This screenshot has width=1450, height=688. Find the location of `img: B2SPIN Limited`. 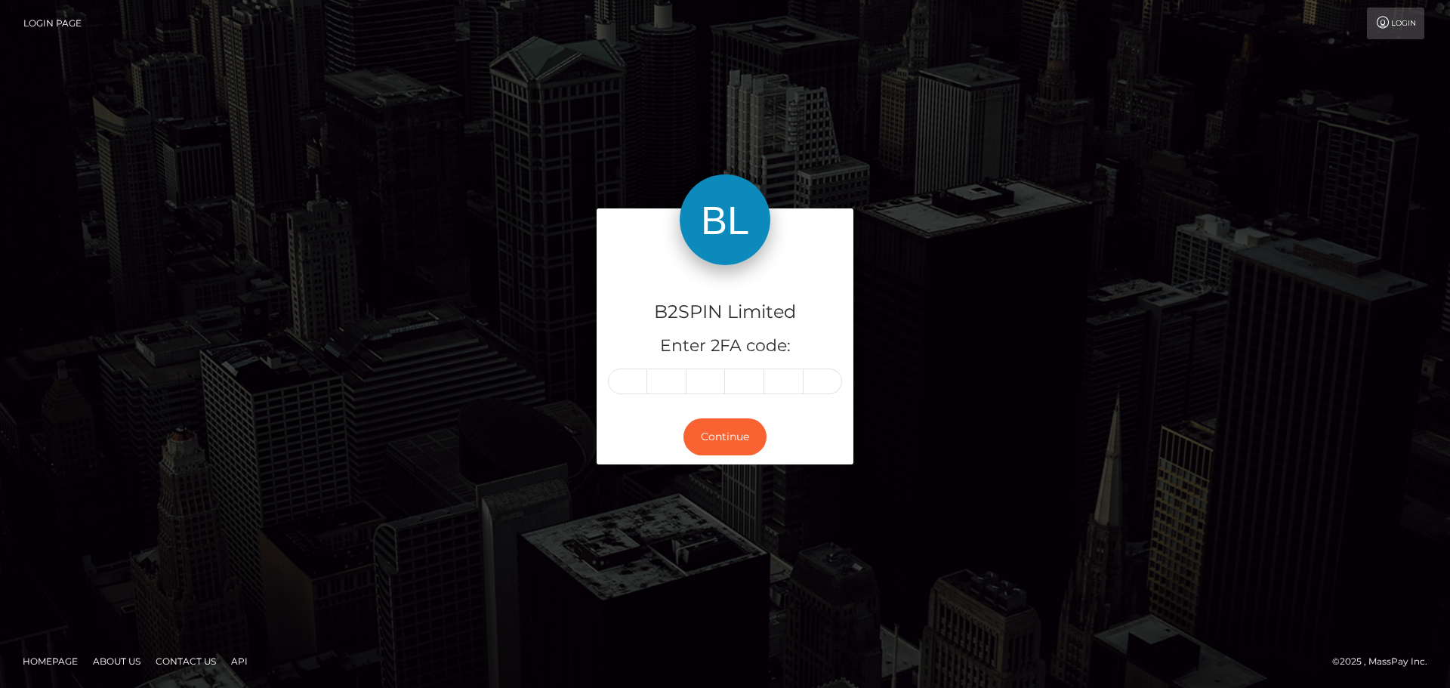

img: B2SPIN Limited is located at coordinates (725, 220).